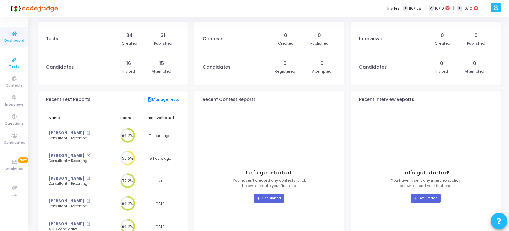 The width and height of the screenshot is (509, 231). Describe the element at coordinates (129, 35) in the screenshot. I see `div: 34` at that location.